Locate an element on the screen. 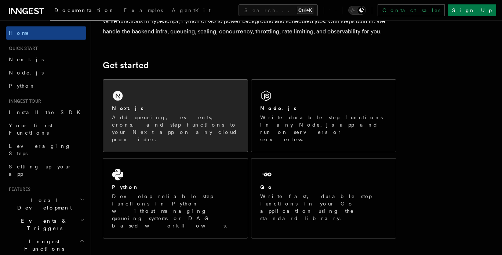 This screenshot has width=502, height=255. a: PythonDevelop reliable step functions in Python without managing queueing systems or DAG based wo... is located at coordinates (175, 198).